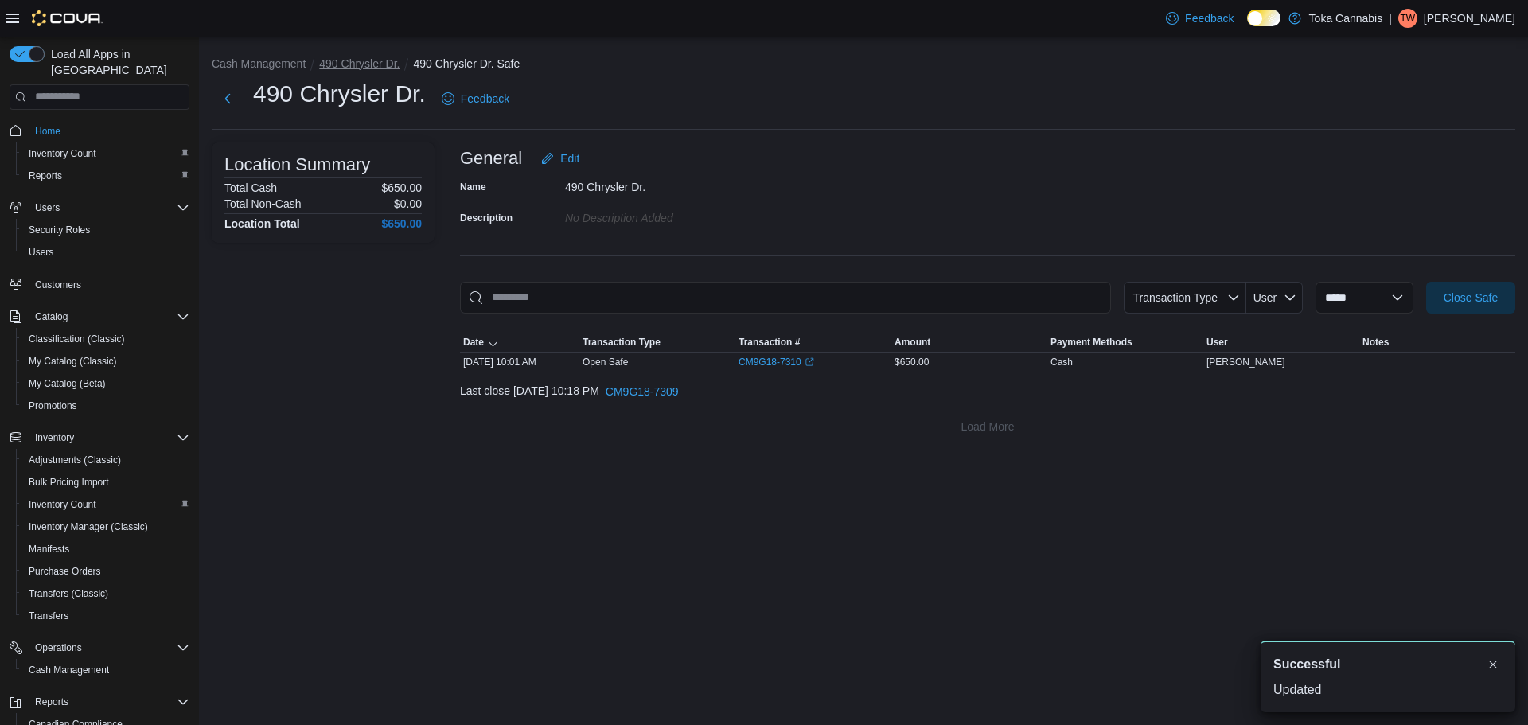 This screenshot has width=1528, height=725. I want to click on button: Customers, so click(99, 284).